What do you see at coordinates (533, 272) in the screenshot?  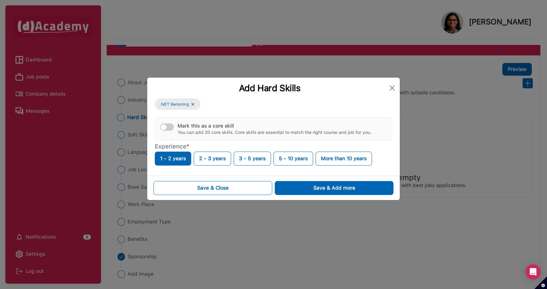 I see `div: Open Intercom Messenger` at bounding box center [533, 272].